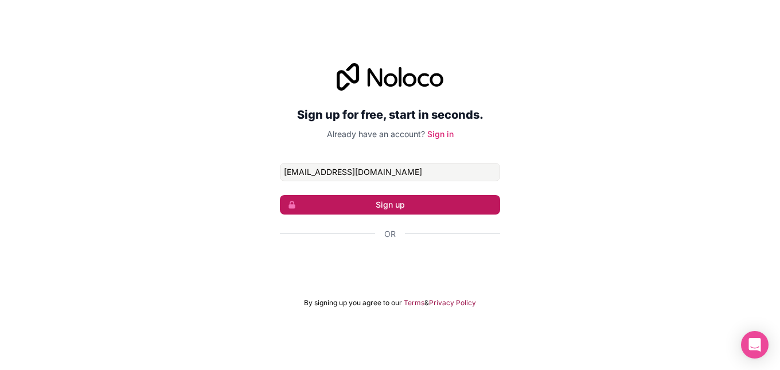 Image resolution: width=780 pixels, height=370 pixels. Describe the element at coordinates (414, 303) in the screenshot. I see `a: Terms` at that location.